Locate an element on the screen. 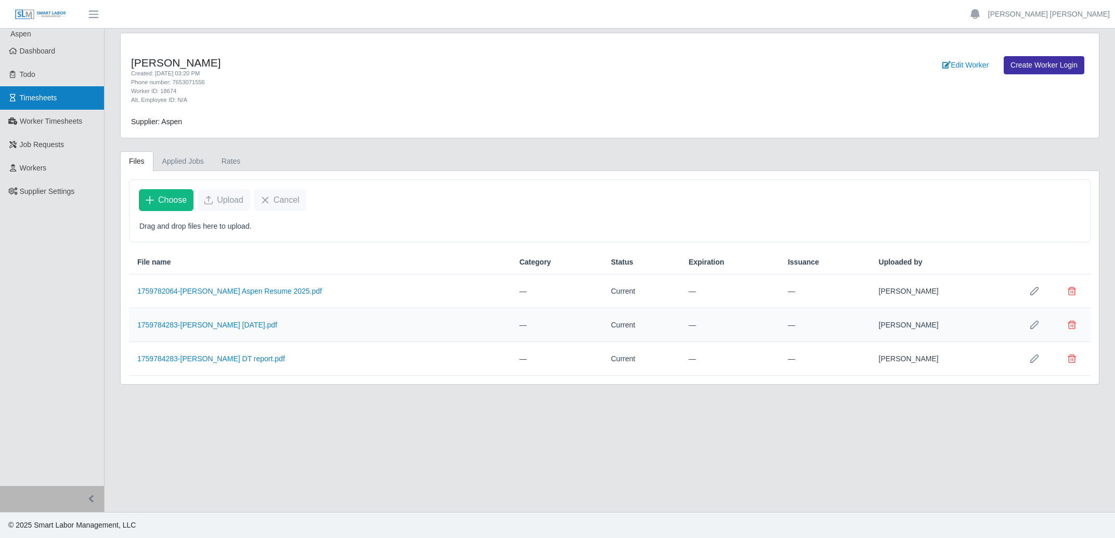 This screenshot has height=538, width=1115. img: SLM Logo is located at coordinates (41, 15).